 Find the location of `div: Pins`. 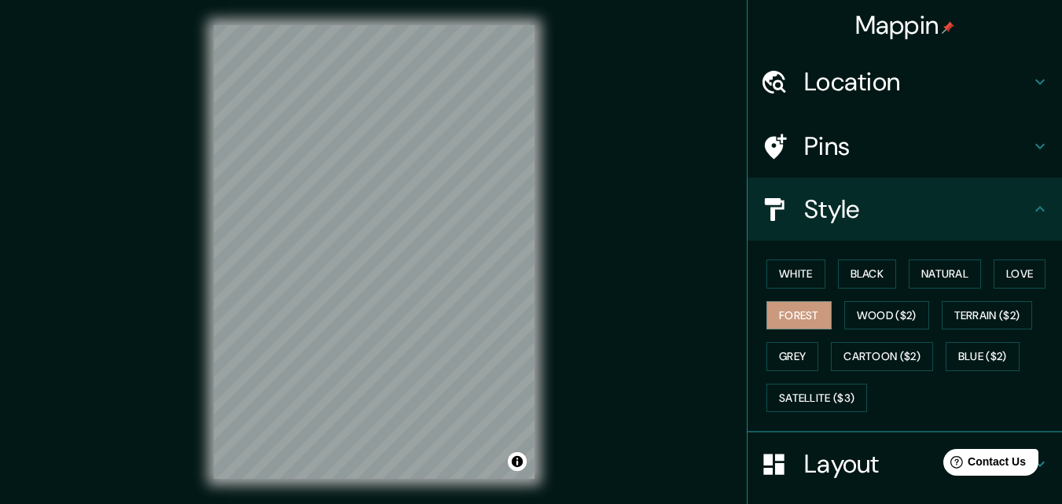

div: Pins is located at coordinates (905, 146).